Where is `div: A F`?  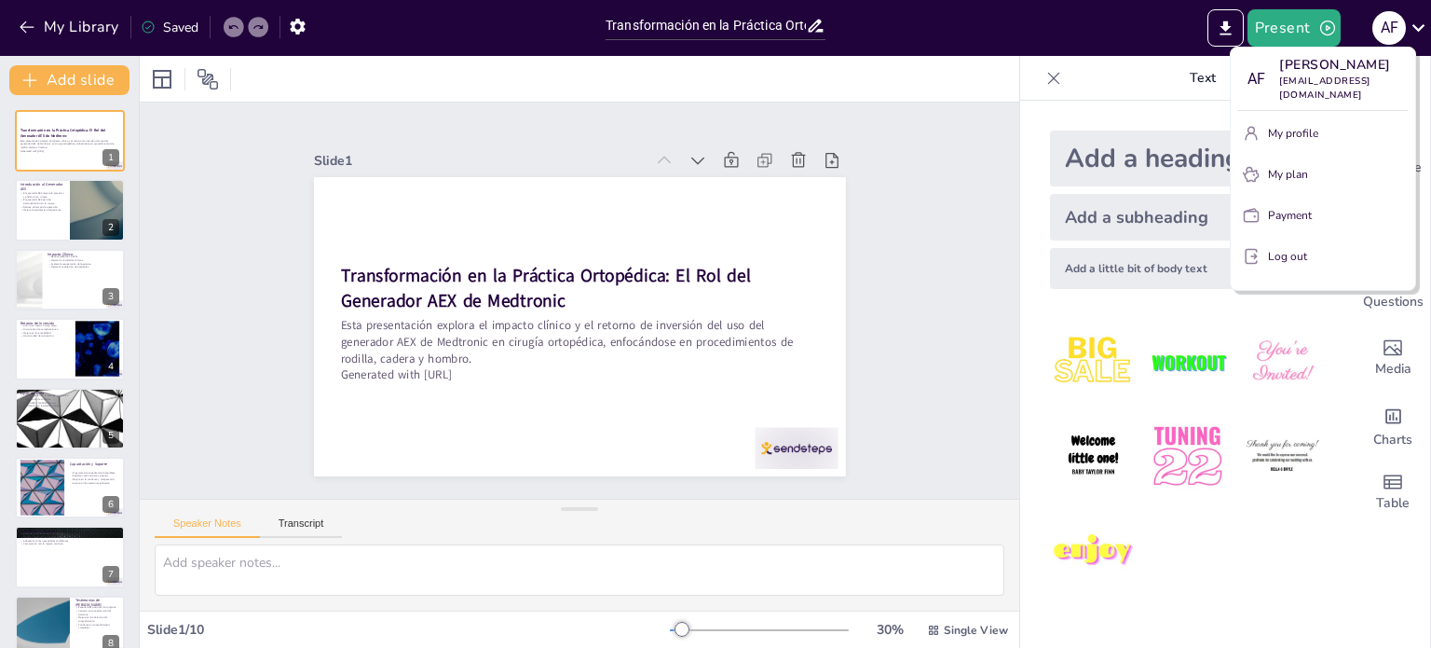 div: A F is located at coordinates (1255, 79).